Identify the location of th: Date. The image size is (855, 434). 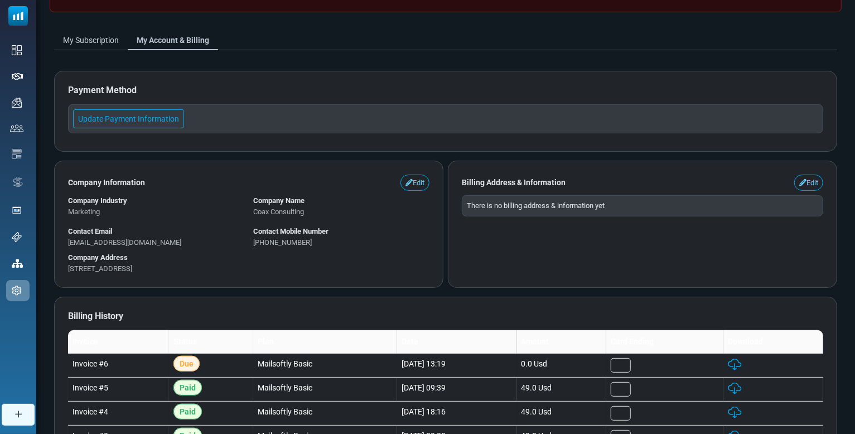
(457, 342).